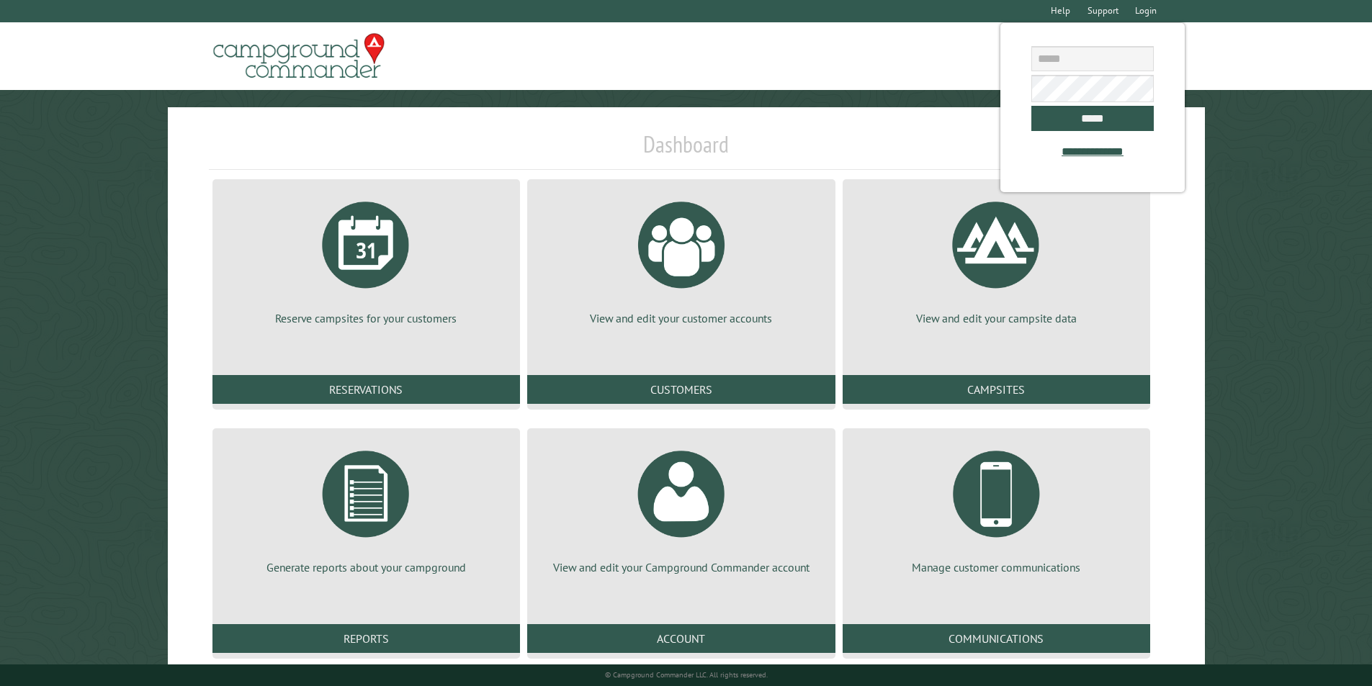 Image resolution: width=1372 pixels, height=686 pixels. What do you see at coordinates (681, 318) in the screenshot?
I see `p: View and edit your customer accounts` at bounding box center [681, 318].